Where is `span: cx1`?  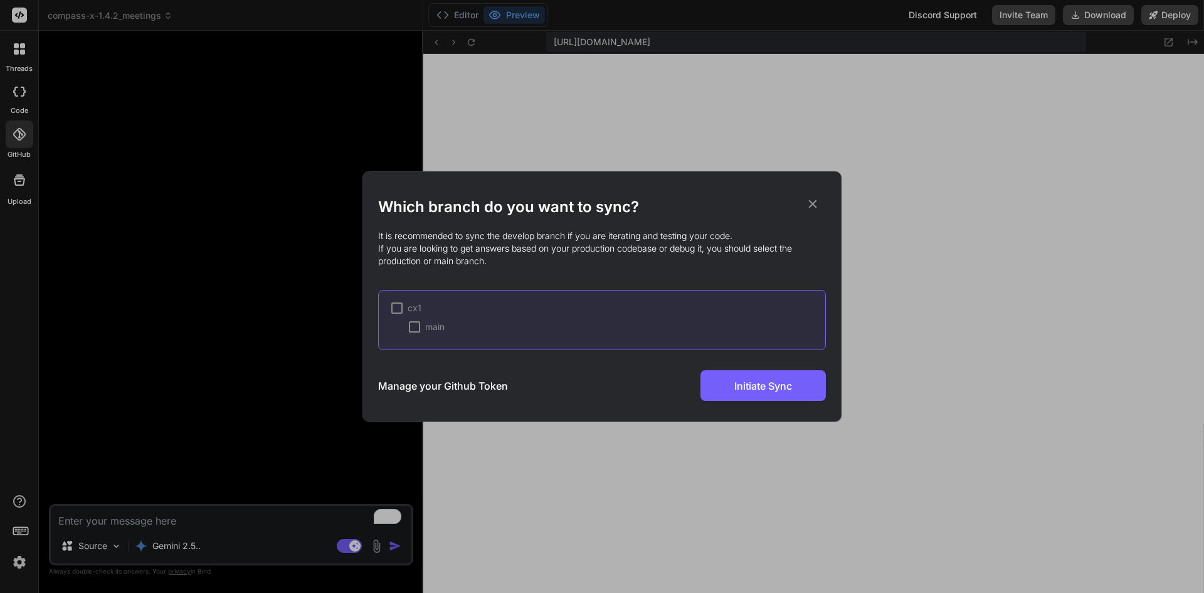 span: cx1 is located at coordinates (415, 308).